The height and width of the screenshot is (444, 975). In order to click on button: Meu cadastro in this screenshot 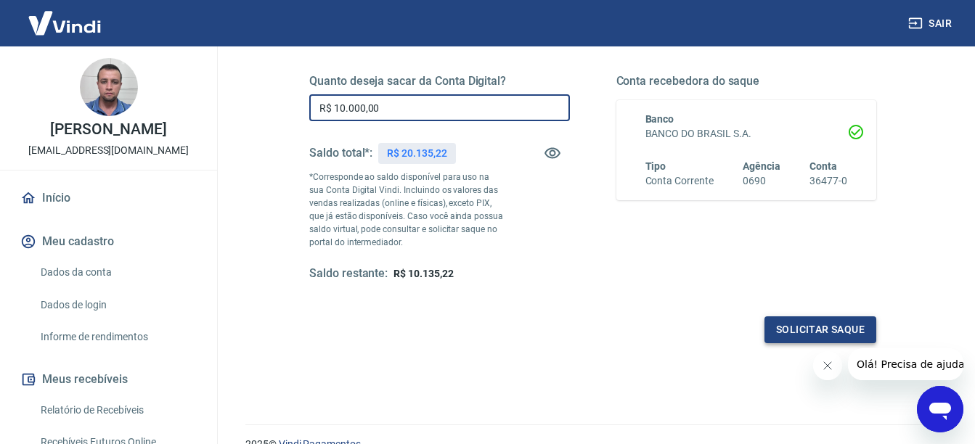, I will do `click(108, 242)`.